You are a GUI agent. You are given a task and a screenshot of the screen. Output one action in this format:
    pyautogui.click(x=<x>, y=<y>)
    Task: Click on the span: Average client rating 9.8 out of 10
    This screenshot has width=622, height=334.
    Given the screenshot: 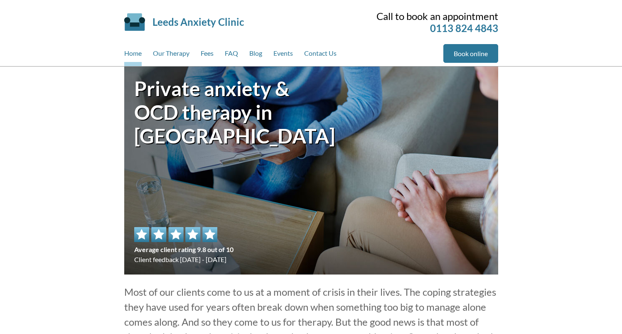 What is the action you would take?
    pyautogui.click(x=184, y=249)
    